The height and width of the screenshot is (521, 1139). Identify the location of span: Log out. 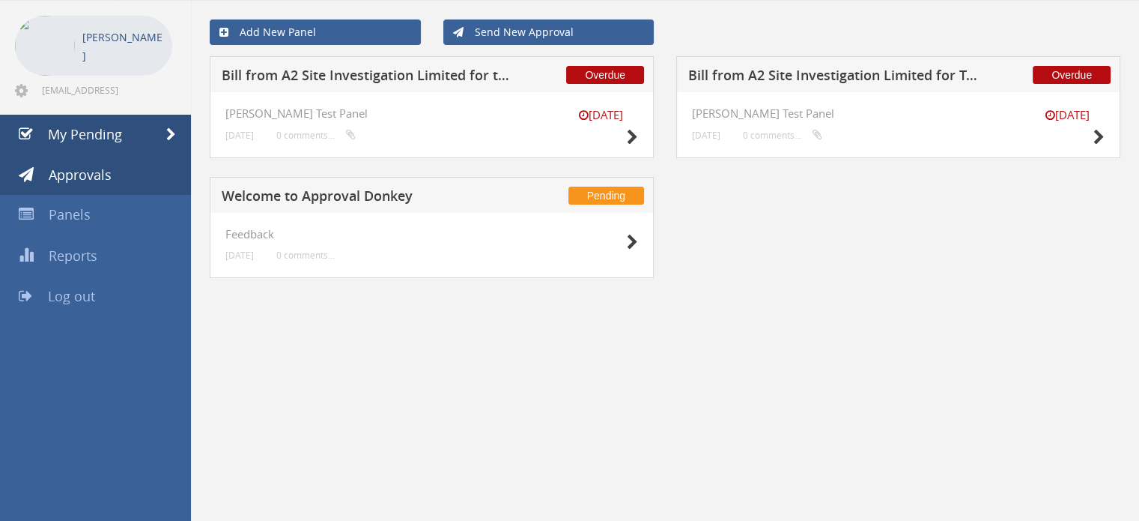
(71, 296).